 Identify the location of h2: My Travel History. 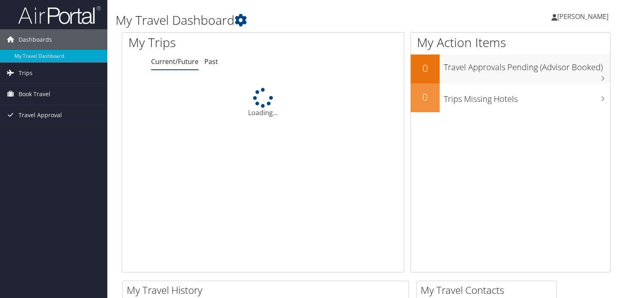
(267, 290).